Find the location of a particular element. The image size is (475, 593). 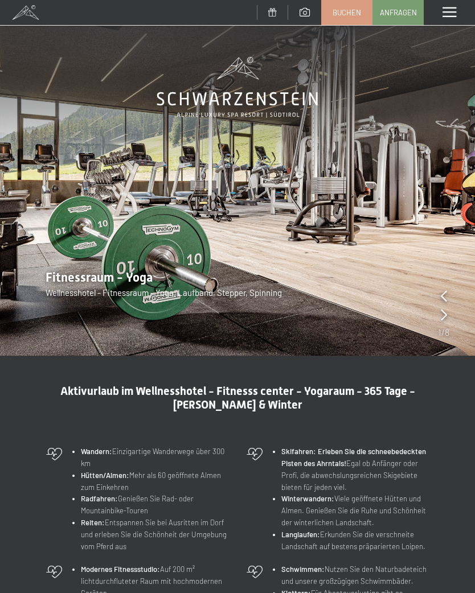

li: Genießen Sie Rad- oder Mountainbike-Touren is located at coordinates (155, 505).